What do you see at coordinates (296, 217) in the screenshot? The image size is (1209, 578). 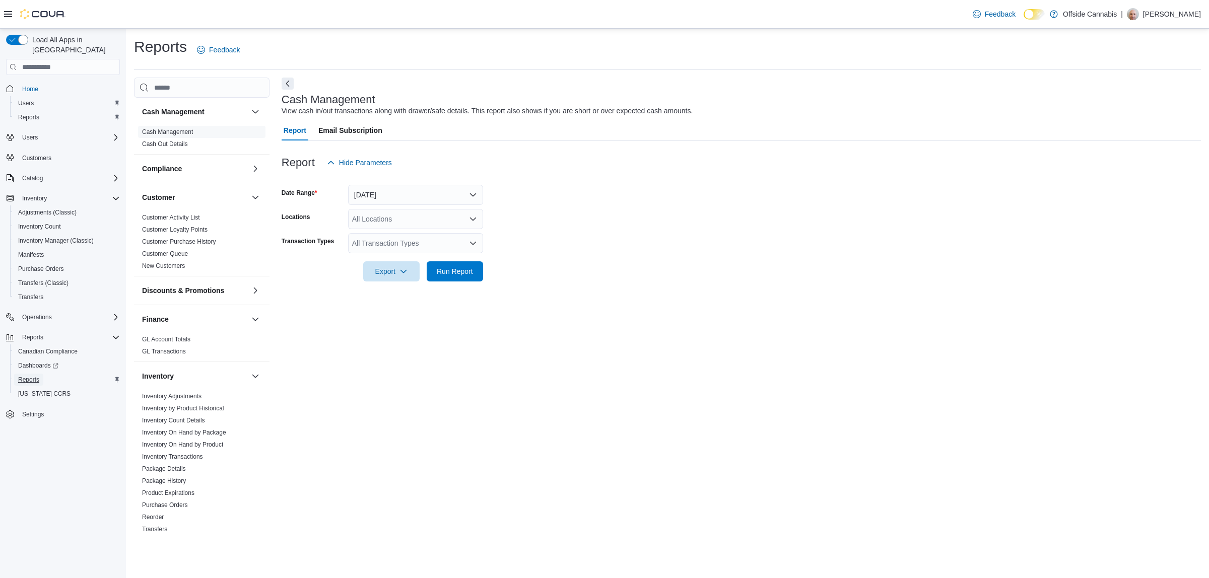 I see `label: Locations` at bounding box center [296, 217].